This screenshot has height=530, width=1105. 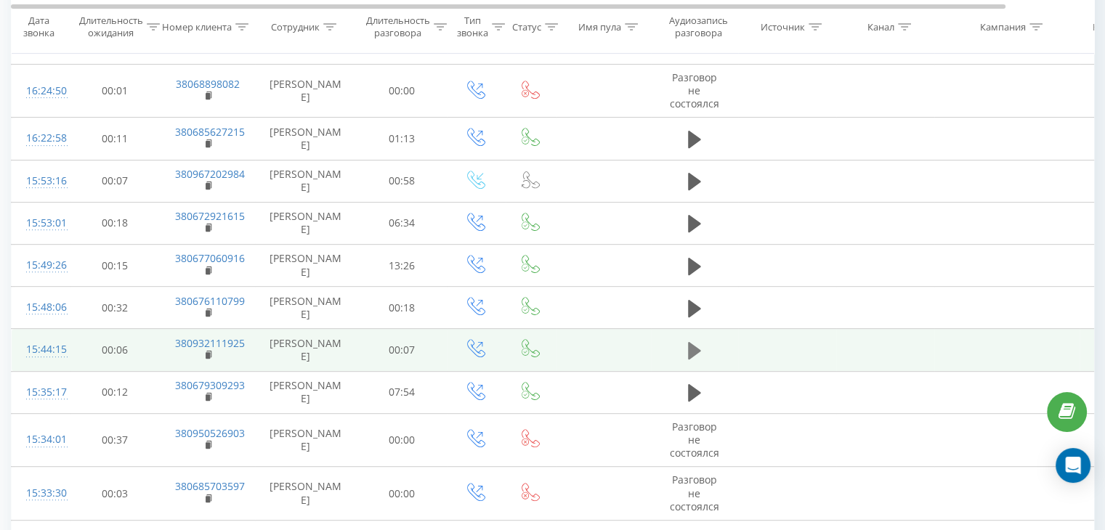 I want to click on a: 380679309293, so click(x=210, y=385).